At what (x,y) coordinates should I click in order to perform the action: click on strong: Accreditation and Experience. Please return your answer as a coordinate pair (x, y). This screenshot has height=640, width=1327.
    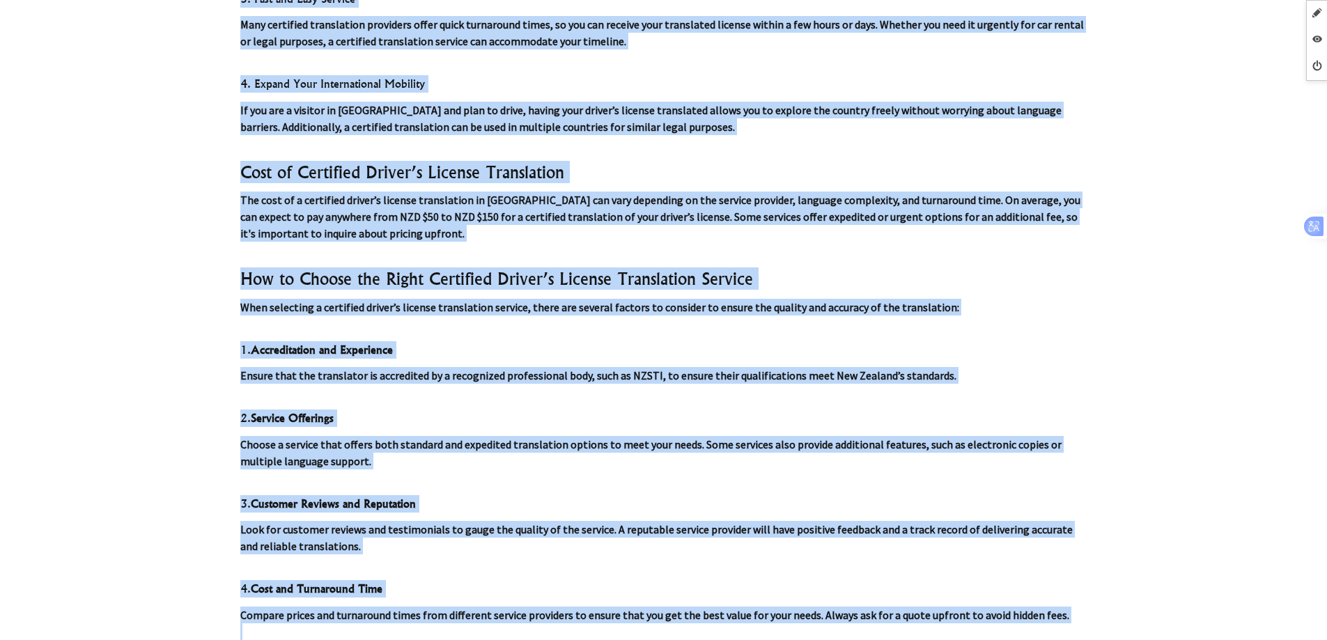
    Looking at the image, I should click on (322, 350).